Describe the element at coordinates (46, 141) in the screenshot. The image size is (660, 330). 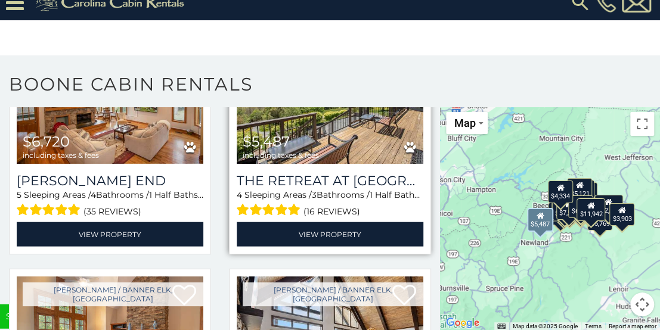
I see `span: $6,720` at that location.